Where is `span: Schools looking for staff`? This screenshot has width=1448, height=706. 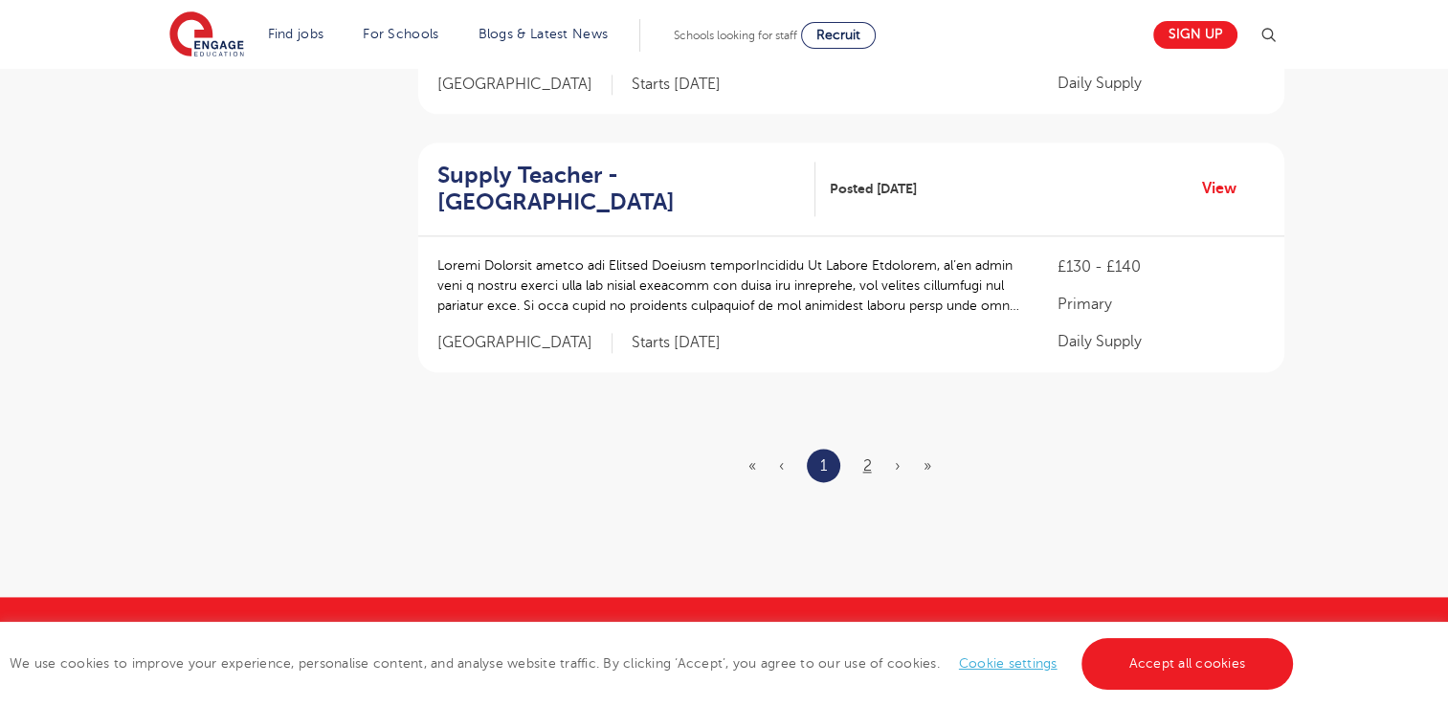 span: Schools looking for staff is located at coordinates (735, 35).